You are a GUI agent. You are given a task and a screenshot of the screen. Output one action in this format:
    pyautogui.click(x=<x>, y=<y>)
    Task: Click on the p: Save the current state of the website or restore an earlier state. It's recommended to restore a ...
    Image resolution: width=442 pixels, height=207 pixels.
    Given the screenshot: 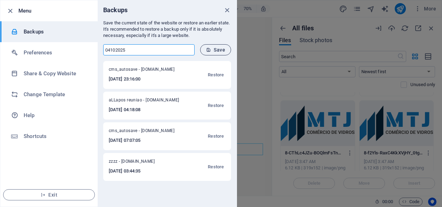 What is the action you would take?
    pyautogui.click(x=167, y=29)
    